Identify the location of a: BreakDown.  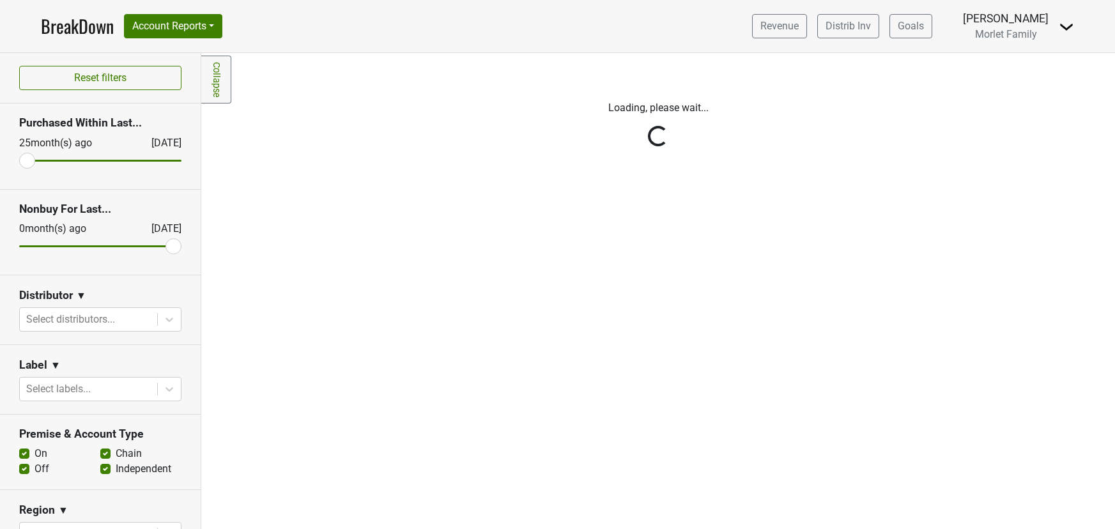
(77, 26).